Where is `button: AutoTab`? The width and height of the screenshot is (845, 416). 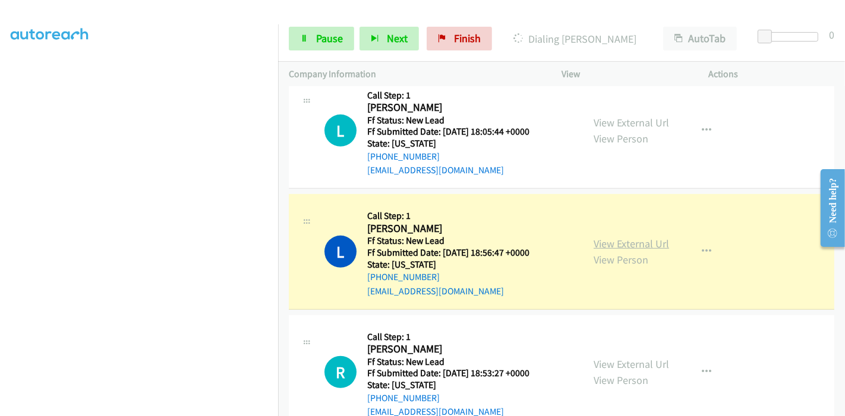
button: AutoTab is located at coordinates (700, 39).